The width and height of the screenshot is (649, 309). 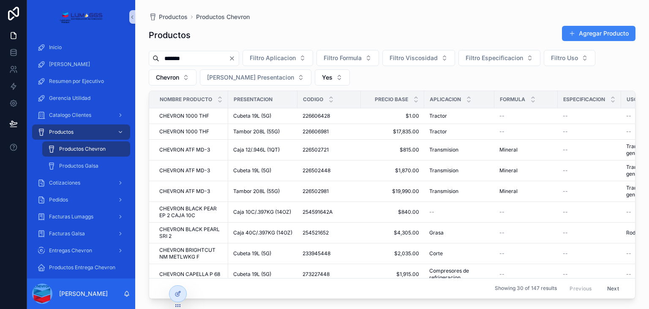 I want to click on span: Inicio, so click(x=55, y=47).